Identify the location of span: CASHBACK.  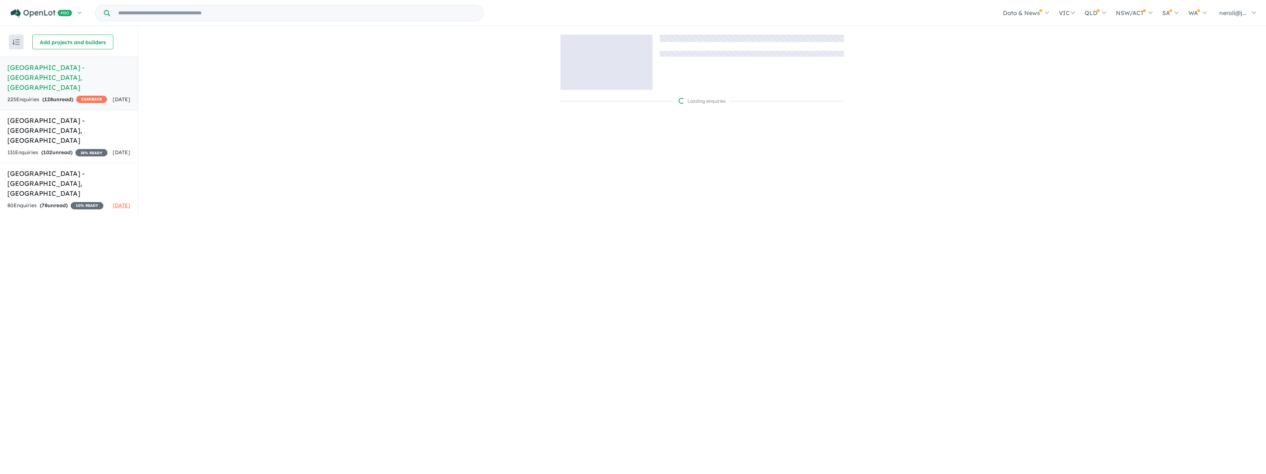
(92, 99).